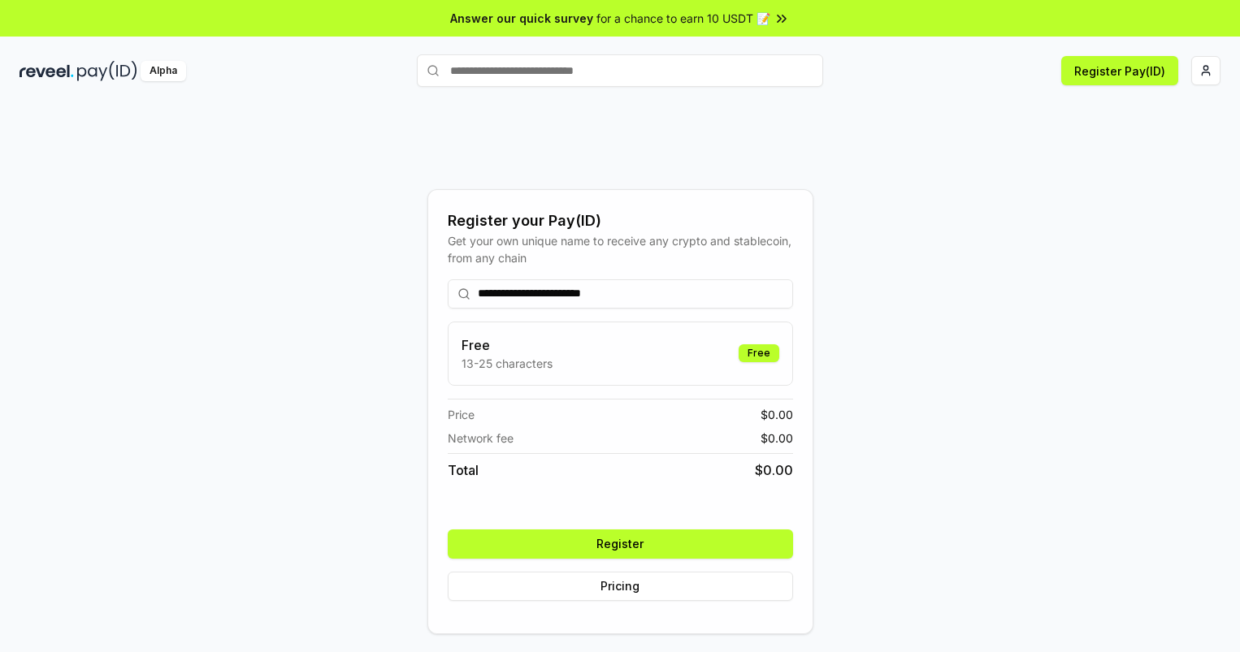 The width and height of the screenshot is (1240, 652). Describe the element at coordinates (521, 18) in the screenshot. I see `span: Answer our quick survey` at that location.